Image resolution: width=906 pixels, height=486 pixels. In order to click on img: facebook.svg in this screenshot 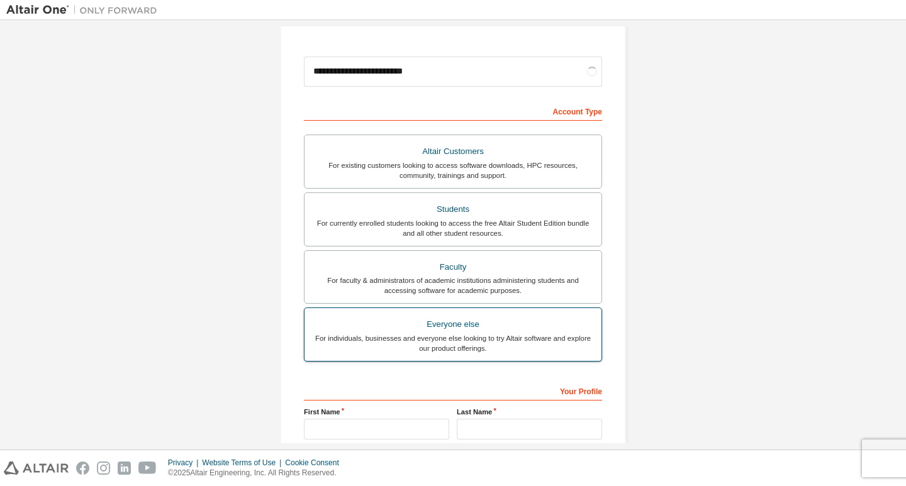, I will do `click(82, 468)`.